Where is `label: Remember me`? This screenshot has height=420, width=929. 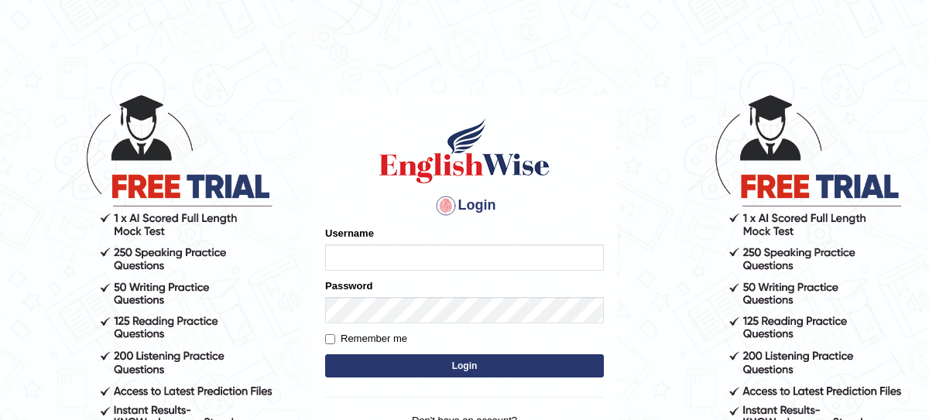
label: Remember me is located at coordinates (366, 339).